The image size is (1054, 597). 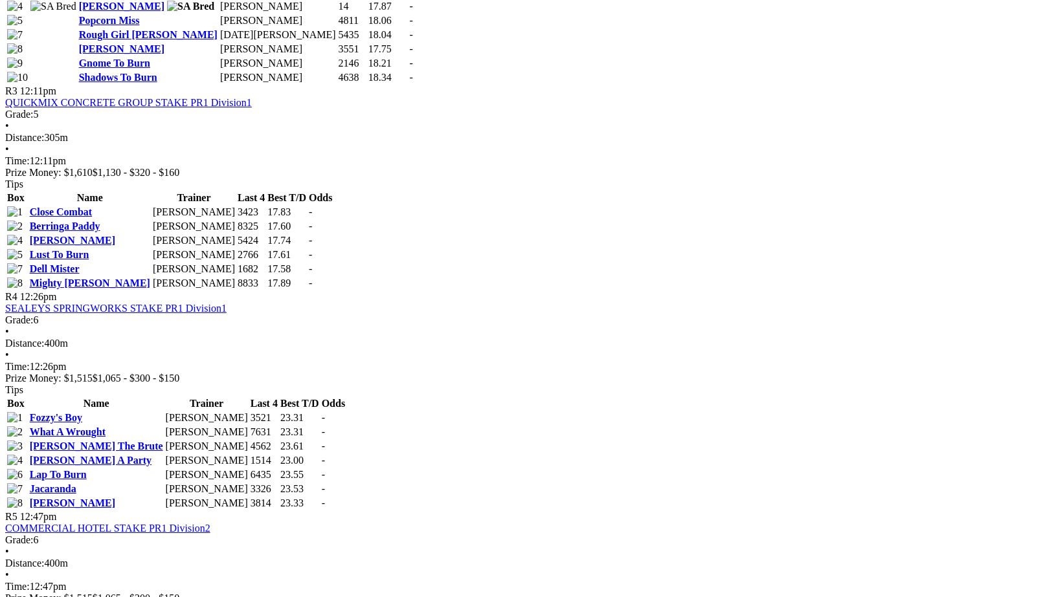 What do you see at coordinates (136, 378) in the screenshot?
I see `span: $1,065 - $300 - $150` at bounding box center [136, 378].